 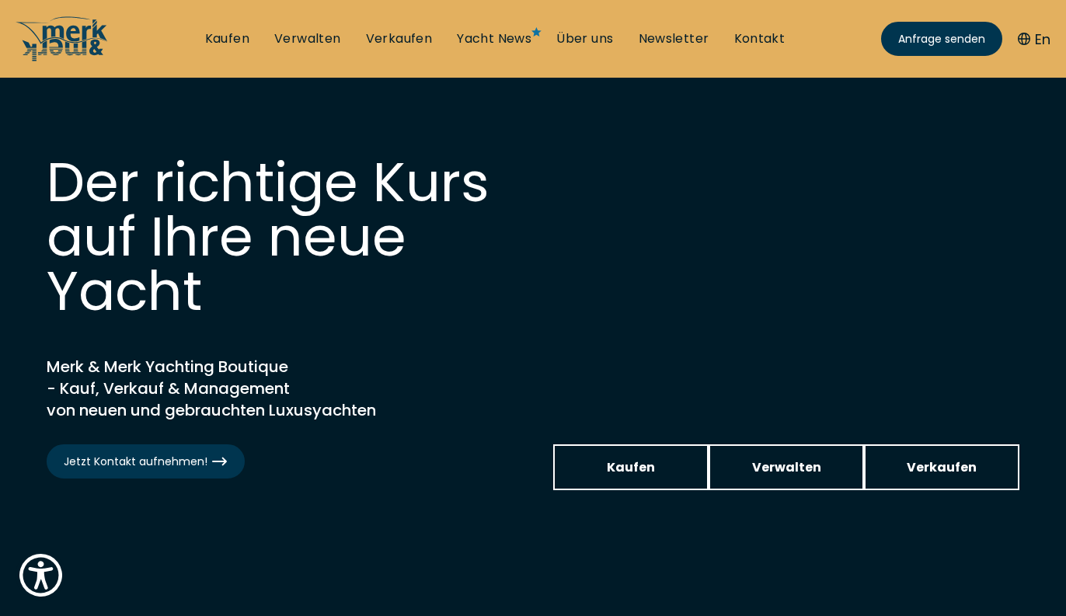 What do you see at coordinates (674, 39) in the screenshot?
I see `a: Newsletter` at bounding box center [674, 39].